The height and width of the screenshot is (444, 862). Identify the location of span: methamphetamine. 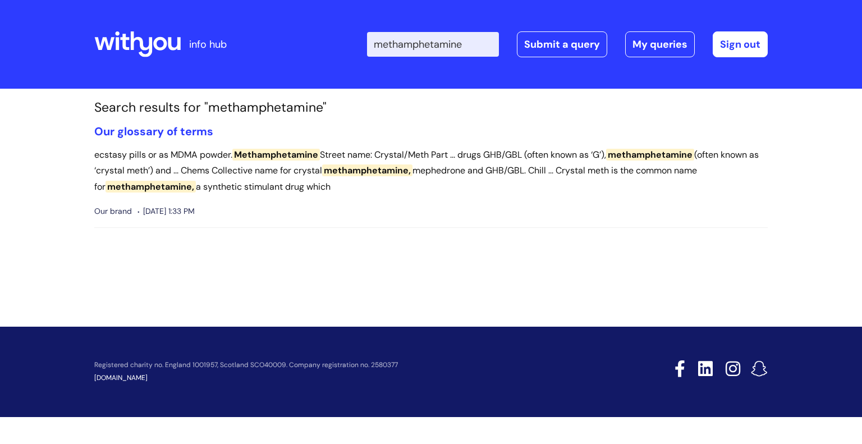
(650, 154).